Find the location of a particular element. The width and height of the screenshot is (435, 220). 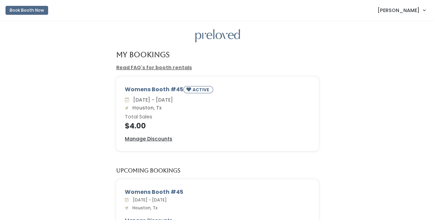

u: Manage Discounts is located at coordinates (149, 139).